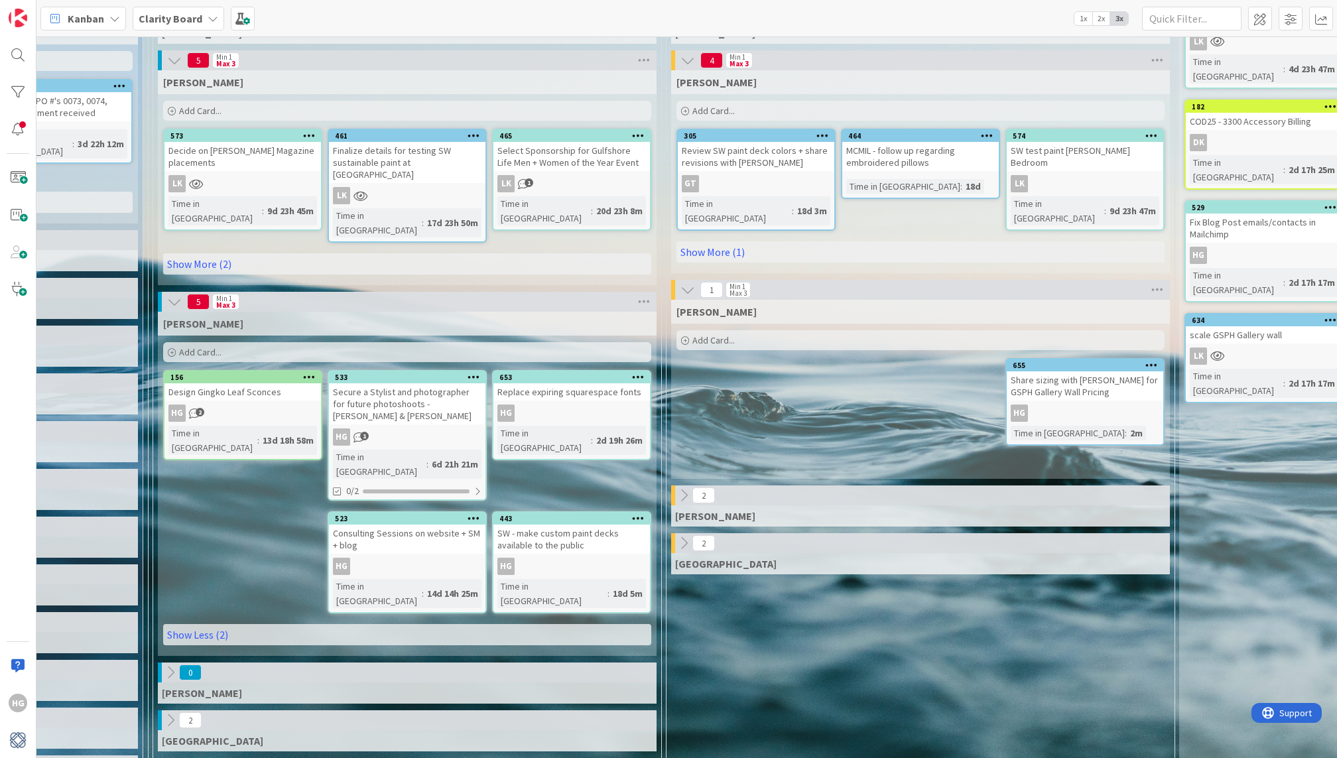 The width and height of the screenshot is (1337, 758). Describe the element at coordinates (572, 533) in the screenshot. I see `div: 443SW - make custom paint decks available to the public` at that location.